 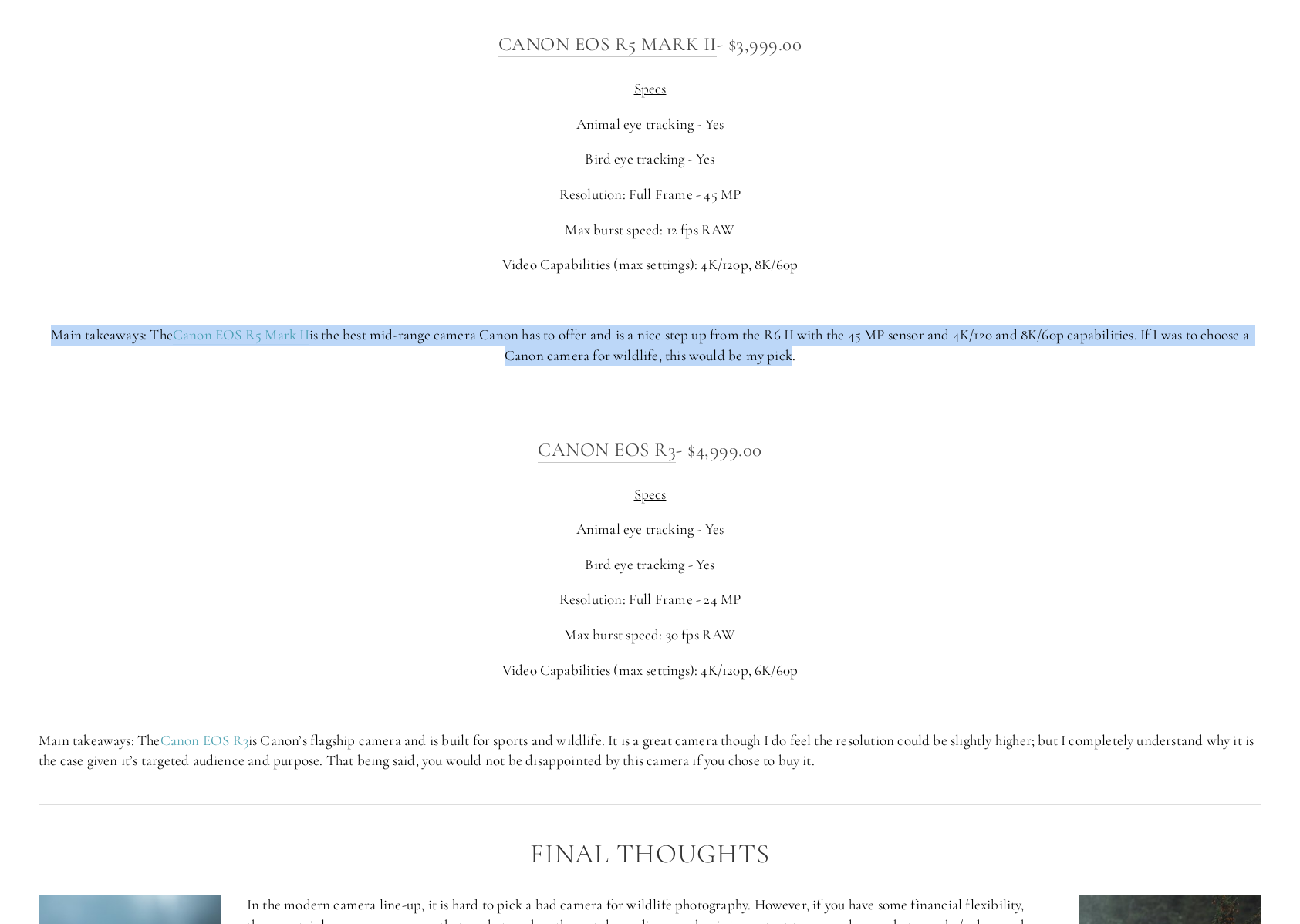 What do you see at coordinates (649, 450) in the screenshot?
I see `h3: - $4,999.00` at bounding box center [649, 450].